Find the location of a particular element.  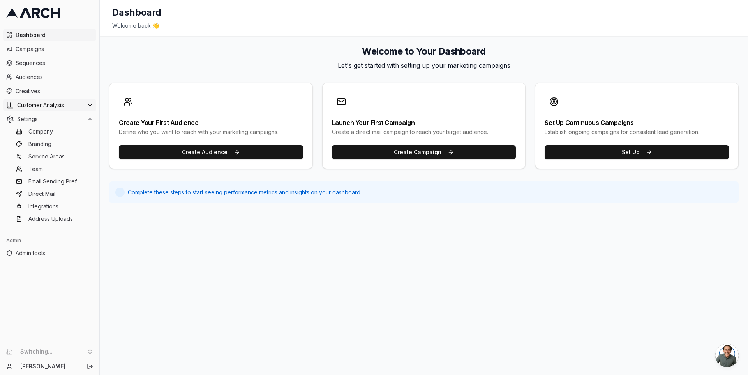

button: Set Up is located at coordinates (636, 152).